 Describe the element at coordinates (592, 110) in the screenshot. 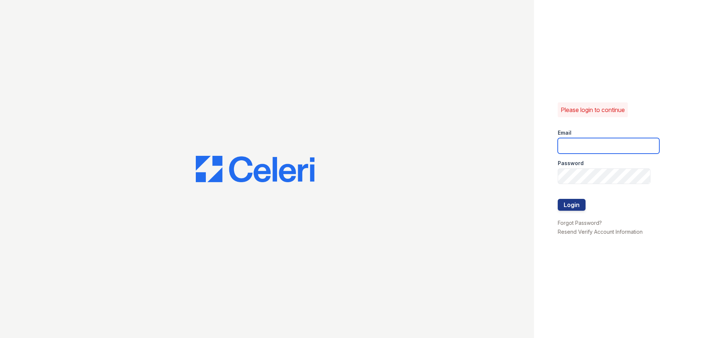

I see `p: Please login to continue` at that location.